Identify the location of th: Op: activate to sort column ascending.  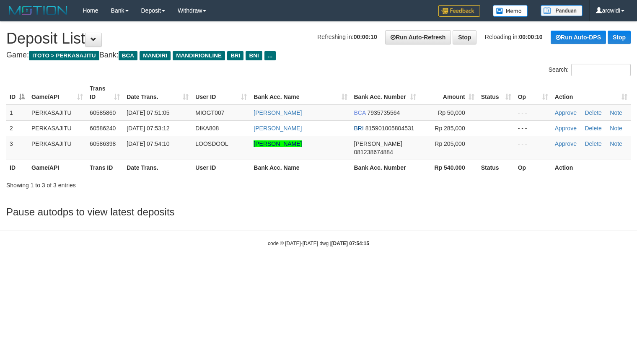
(533, 93).